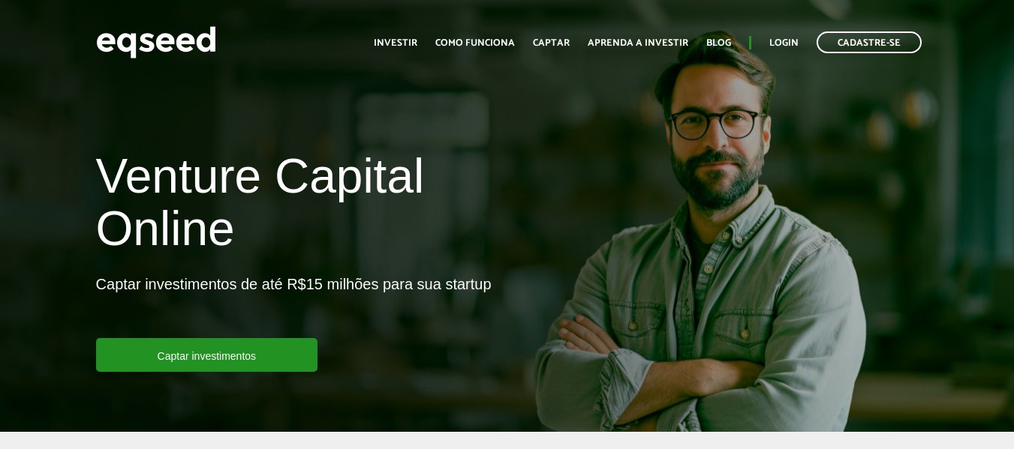  I want to click on h1: Venture Capital Online, so click(296, 206).